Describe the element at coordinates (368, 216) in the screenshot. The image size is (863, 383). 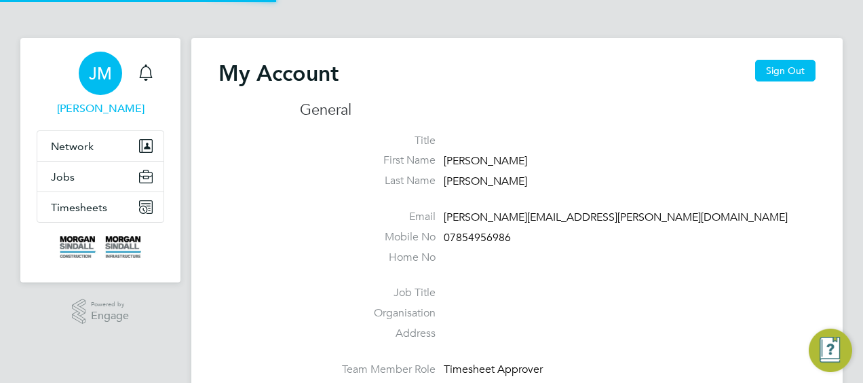
I see `label: Email` at that location.